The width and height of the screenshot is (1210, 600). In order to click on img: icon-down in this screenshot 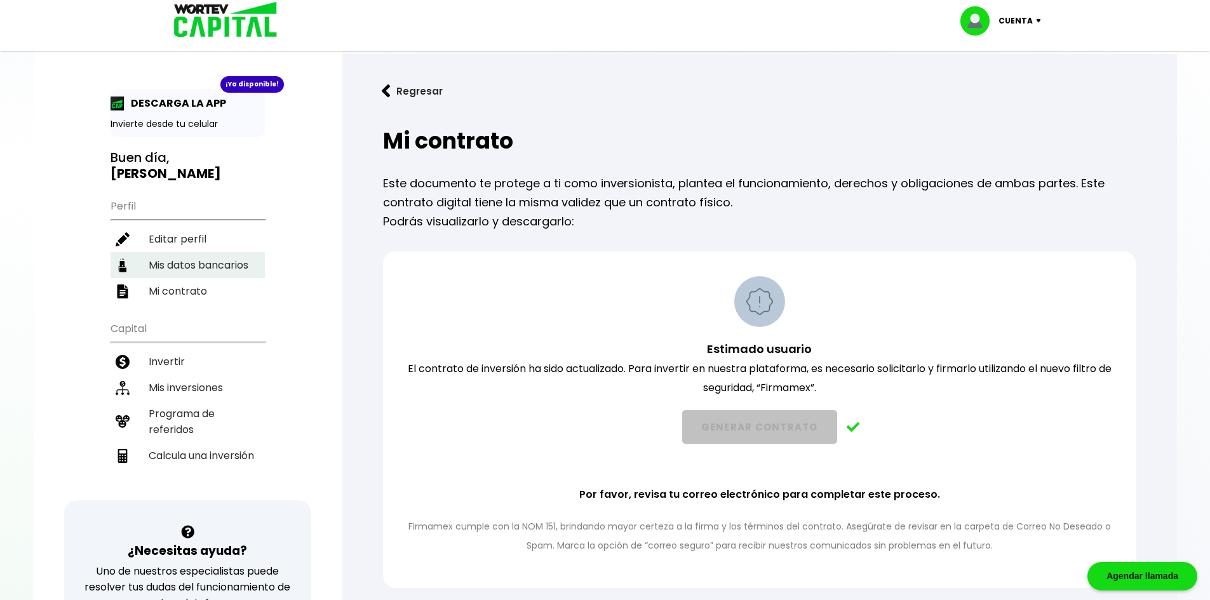, I will do `click(1041, 21)`.